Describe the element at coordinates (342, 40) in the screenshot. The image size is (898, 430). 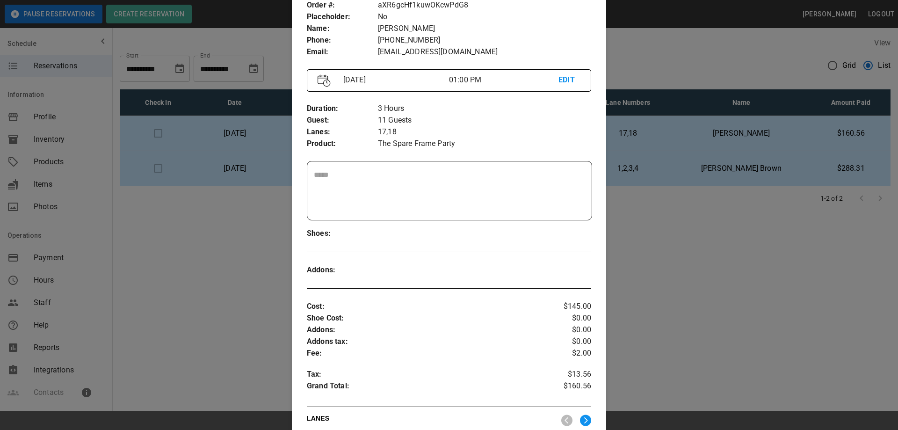
I see `p: Phone :` at that location.